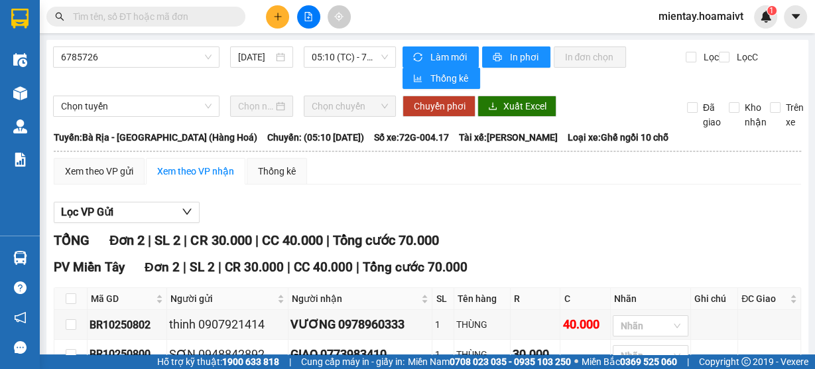 The image size is (815, 369). Describe the element at coordinates (651, 299) in the screenshot. I see `div: Nhãn` at that location.